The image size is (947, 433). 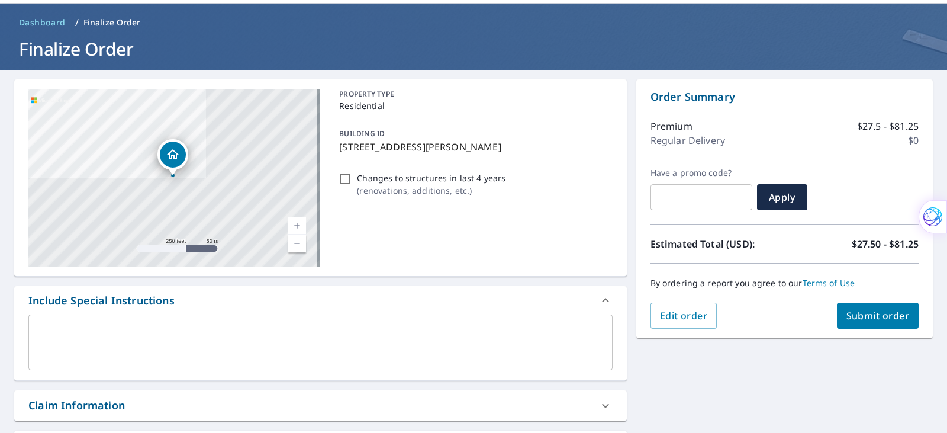 What do you see at coordinates (112, 22) in the screenshot?
I see `p: Finalize Order` at bounding box center [112, 22].